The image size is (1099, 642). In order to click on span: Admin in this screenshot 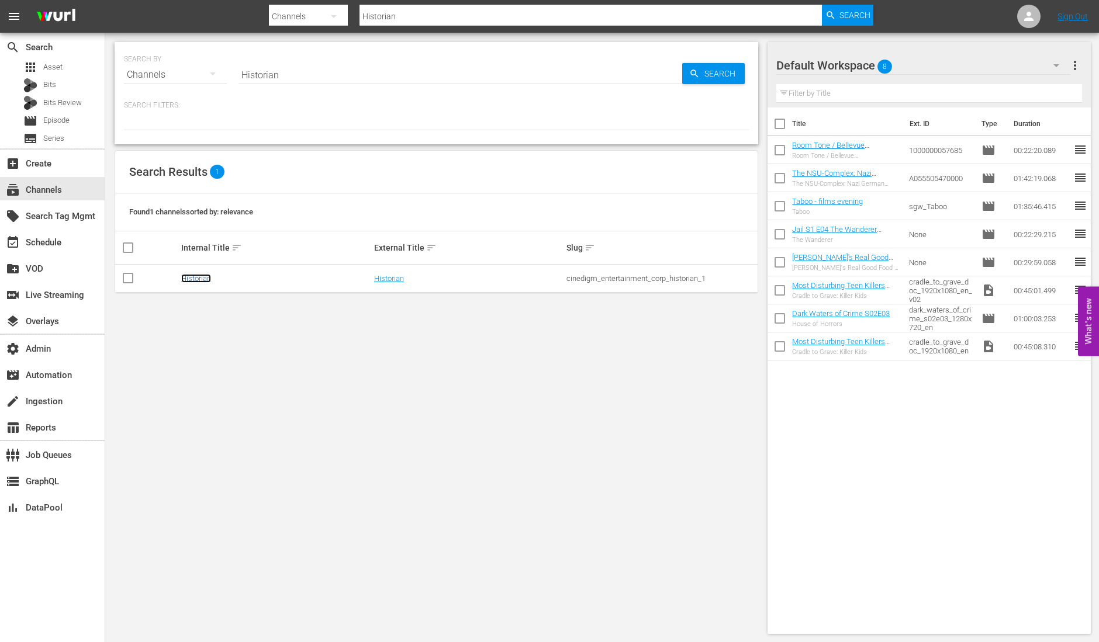, I will do `click(13, 349)`.